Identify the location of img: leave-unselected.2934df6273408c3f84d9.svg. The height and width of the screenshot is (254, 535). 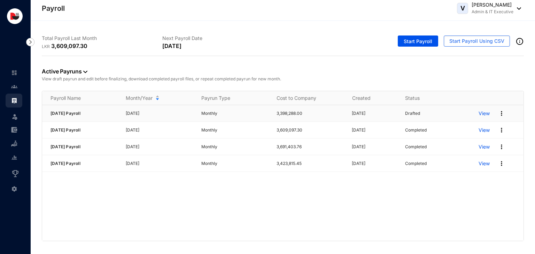
(15, 117).